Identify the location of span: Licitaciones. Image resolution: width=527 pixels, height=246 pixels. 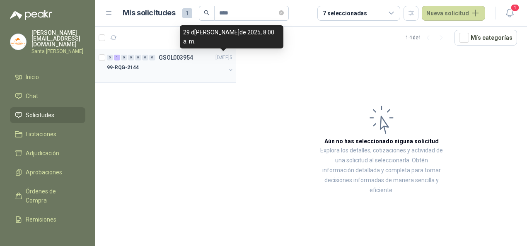
(41, 134).